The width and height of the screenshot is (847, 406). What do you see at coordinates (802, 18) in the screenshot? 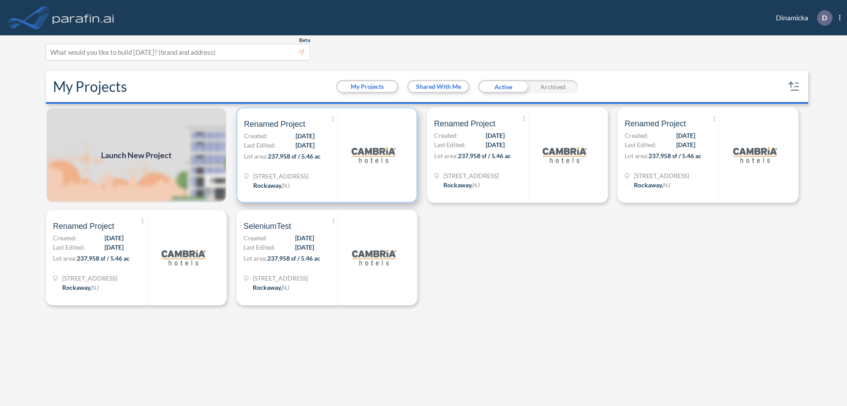
I see `div: Dinamicka` at bounding box center [802, 18].